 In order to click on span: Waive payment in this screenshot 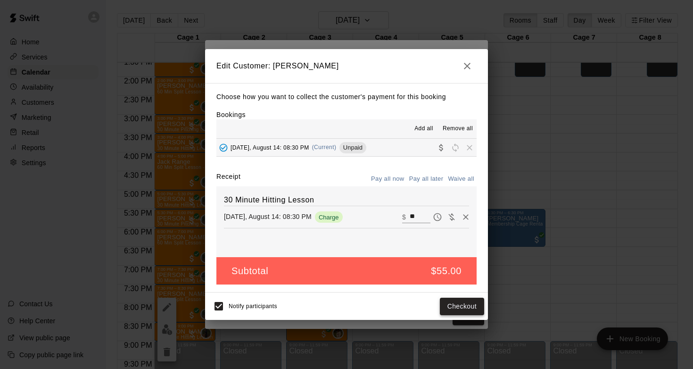, I will do `click(452, 216)`.